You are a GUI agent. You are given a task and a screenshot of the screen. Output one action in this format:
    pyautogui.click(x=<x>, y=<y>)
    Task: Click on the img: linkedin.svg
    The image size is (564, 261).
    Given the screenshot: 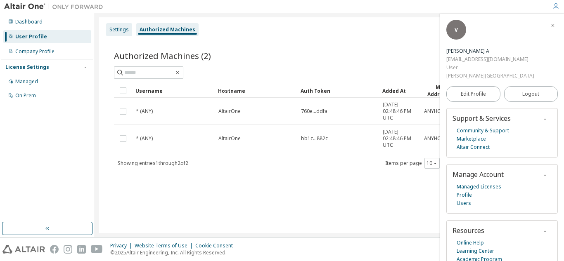 What is the action you would take?
    pyautogui.click(x=81, y=249)
    